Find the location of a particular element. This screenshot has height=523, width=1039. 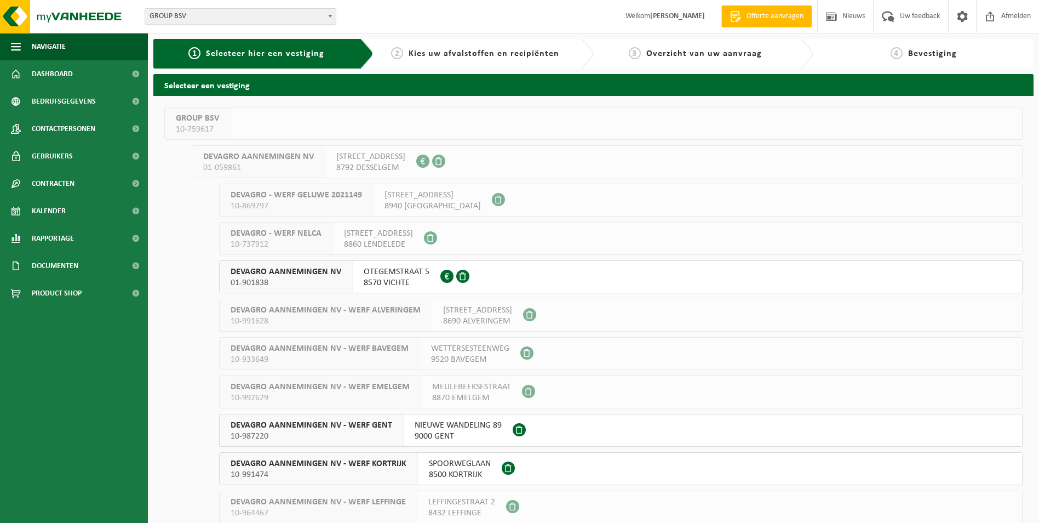

span: 2 is located at coordinates (397, 53).